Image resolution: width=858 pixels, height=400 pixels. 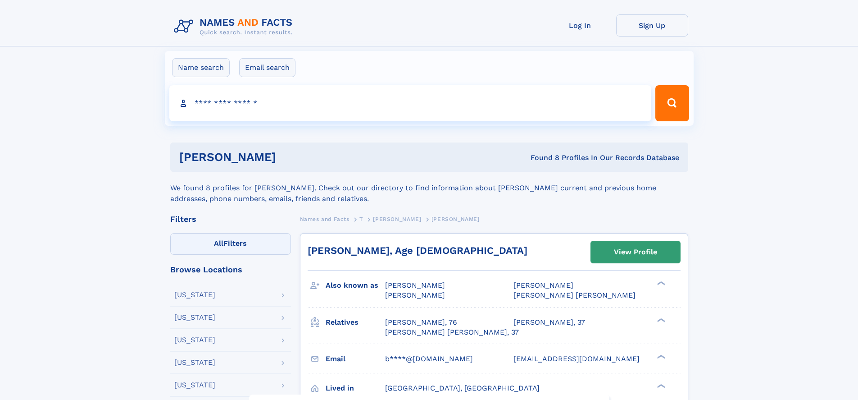 What do you see at coordinates (541, 158) in the screenshot?
I see `div: Found 8 Profiles In Our Records Database` at bounding box center [541, 158].